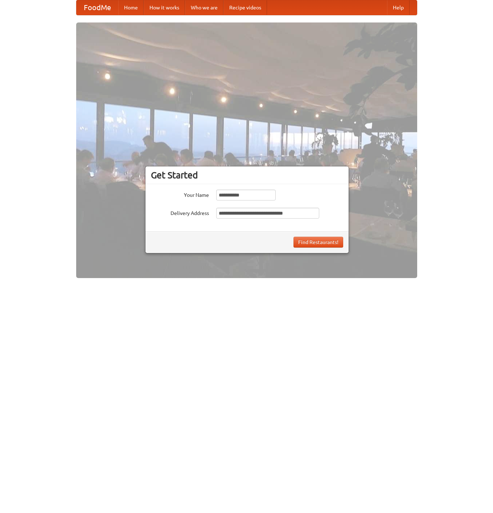 This screenshot has height=513, width=493. What do you see at coordinates (247, 175) in the screenshot?
I see `h3: Get Started` at bounding box center [247, 175].